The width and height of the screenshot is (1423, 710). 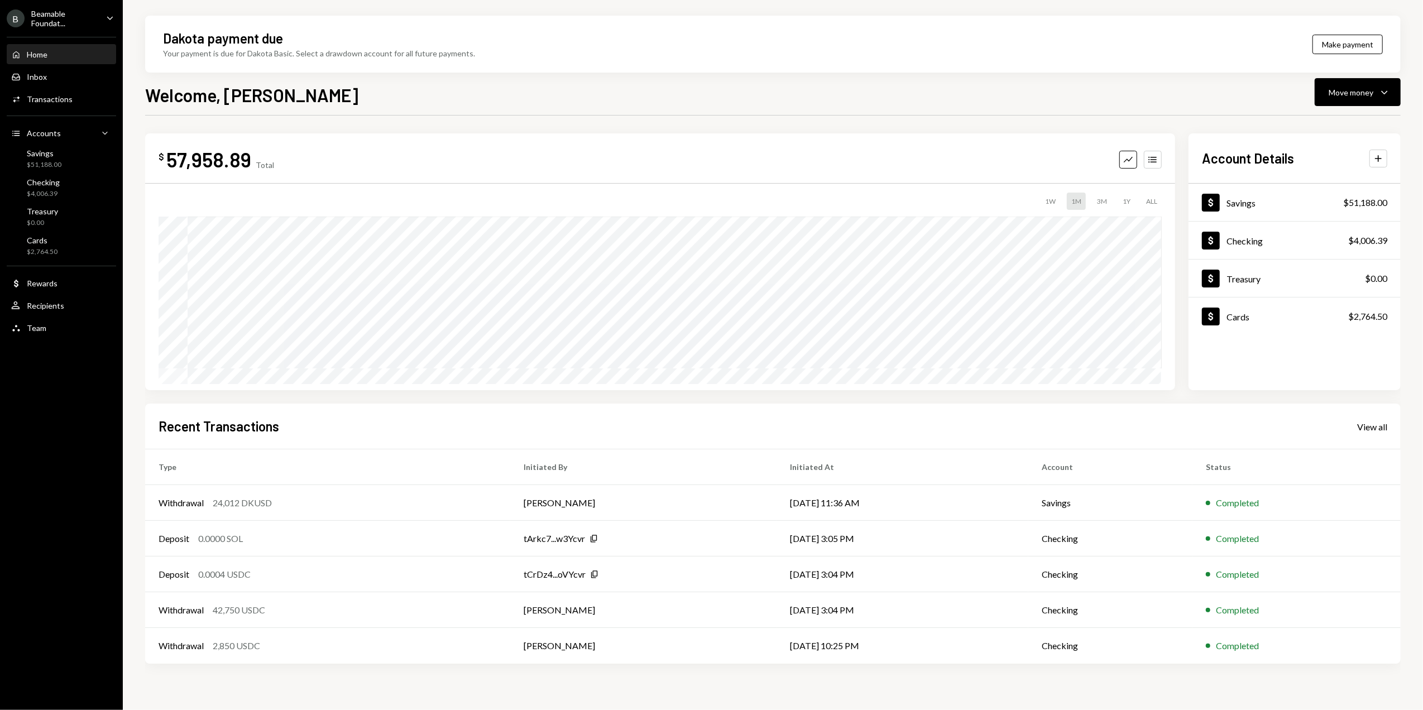 I want to click on div: Dakota payment due, so click(x=223, y=38).